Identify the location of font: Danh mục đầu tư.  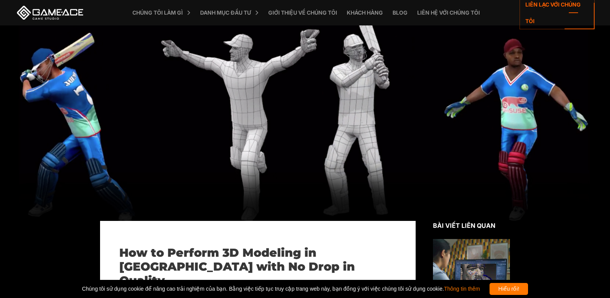
(226, 12).